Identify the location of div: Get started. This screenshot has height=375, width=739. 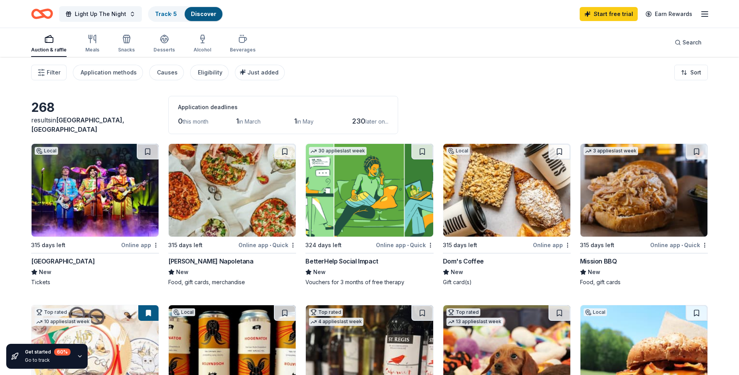
(48, 352).